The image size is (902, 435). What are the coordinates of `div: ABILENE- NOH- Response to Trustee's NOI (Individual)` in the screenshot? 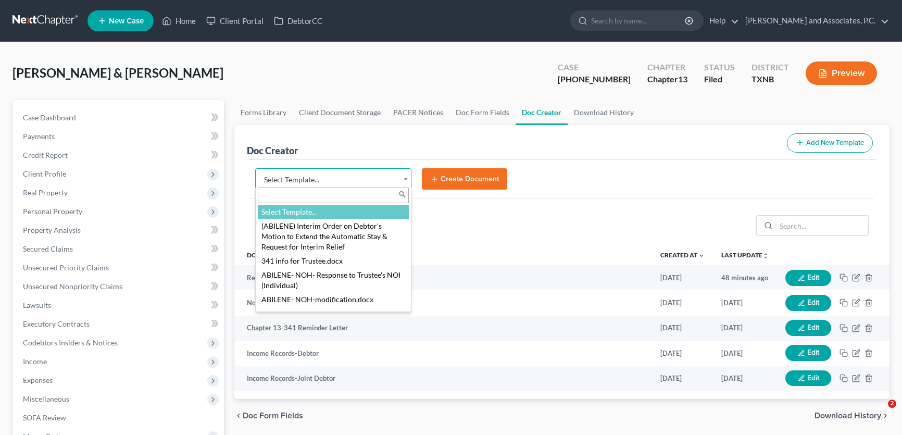 It's located at (333, 280).